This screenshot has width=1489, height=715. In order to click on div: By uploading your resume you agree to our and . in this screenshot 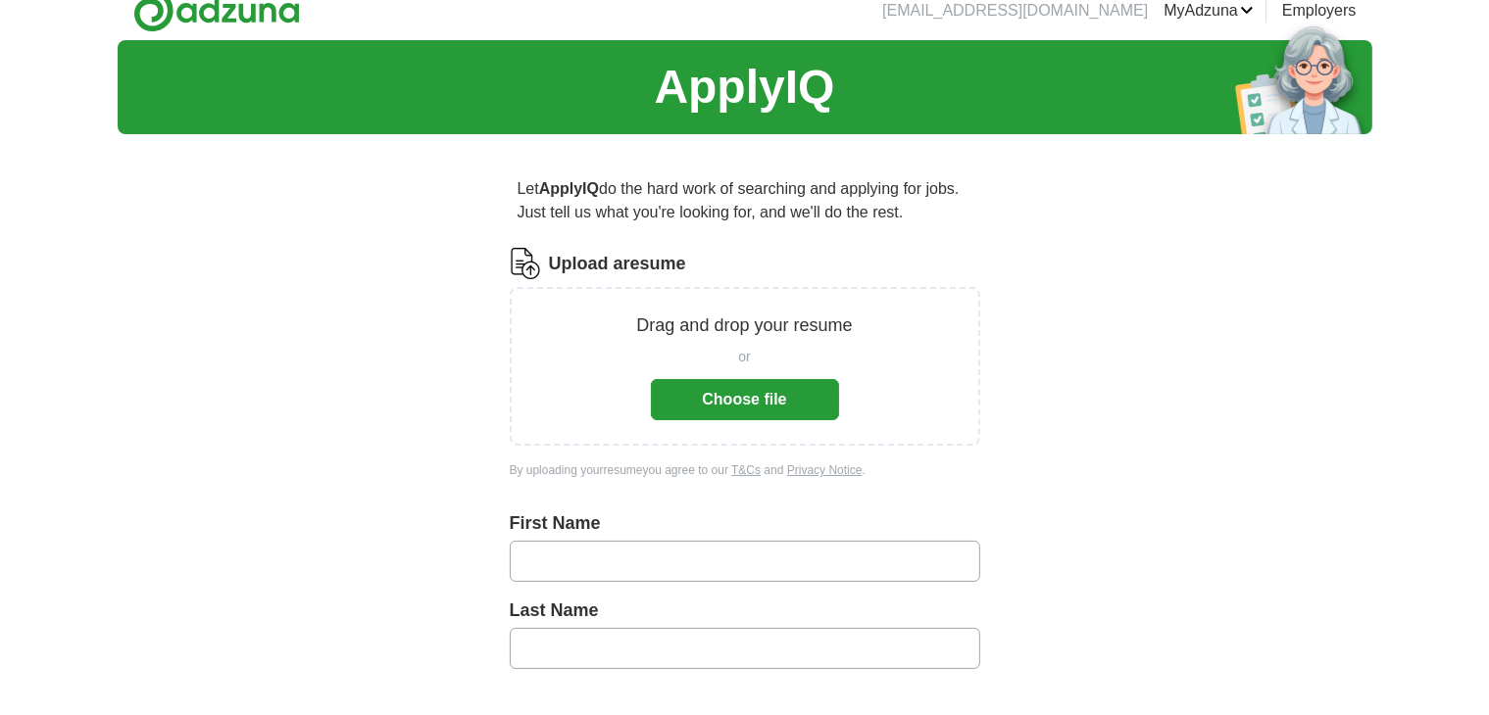, I will do `click(745, 470)`.